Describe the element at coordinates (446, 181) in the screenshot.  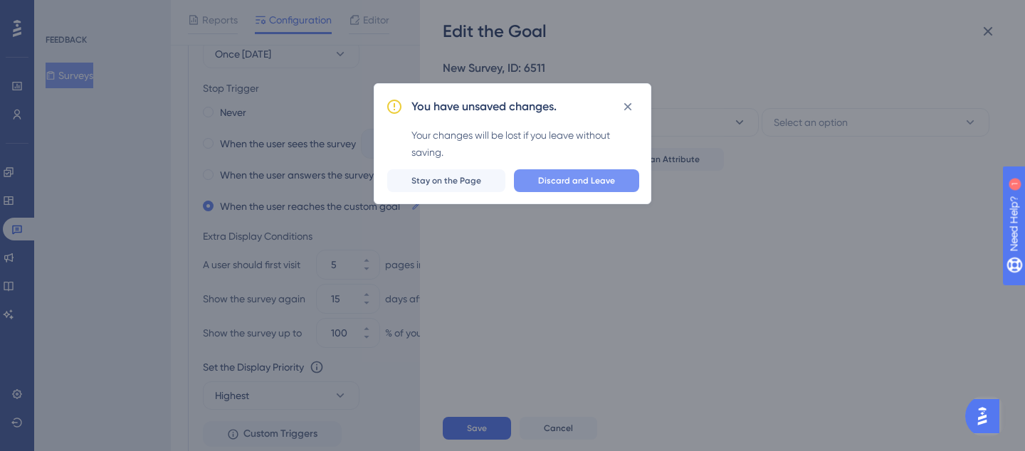
I see `span: Stay on the Page` at that location.